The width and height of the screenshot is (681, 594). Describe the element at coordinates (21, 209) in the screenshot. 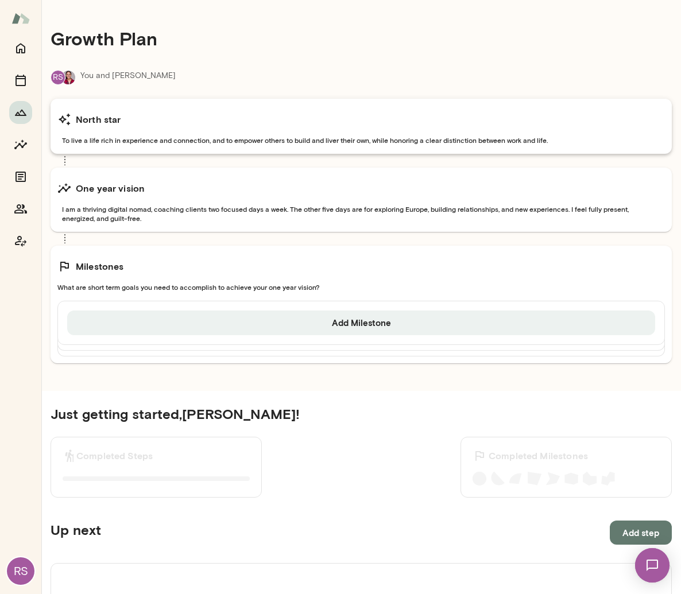

I see `button: Members` at that location.